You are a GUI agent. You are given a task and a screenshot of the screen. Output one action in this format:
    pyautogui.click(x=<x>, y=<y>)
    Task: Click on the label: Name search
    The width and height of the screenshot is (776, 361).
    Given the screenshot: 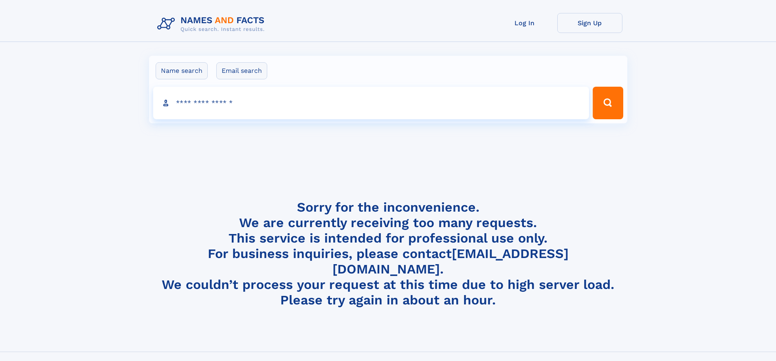 What is the action you would take?
    pyautogui.click(x=182, y=71)
    